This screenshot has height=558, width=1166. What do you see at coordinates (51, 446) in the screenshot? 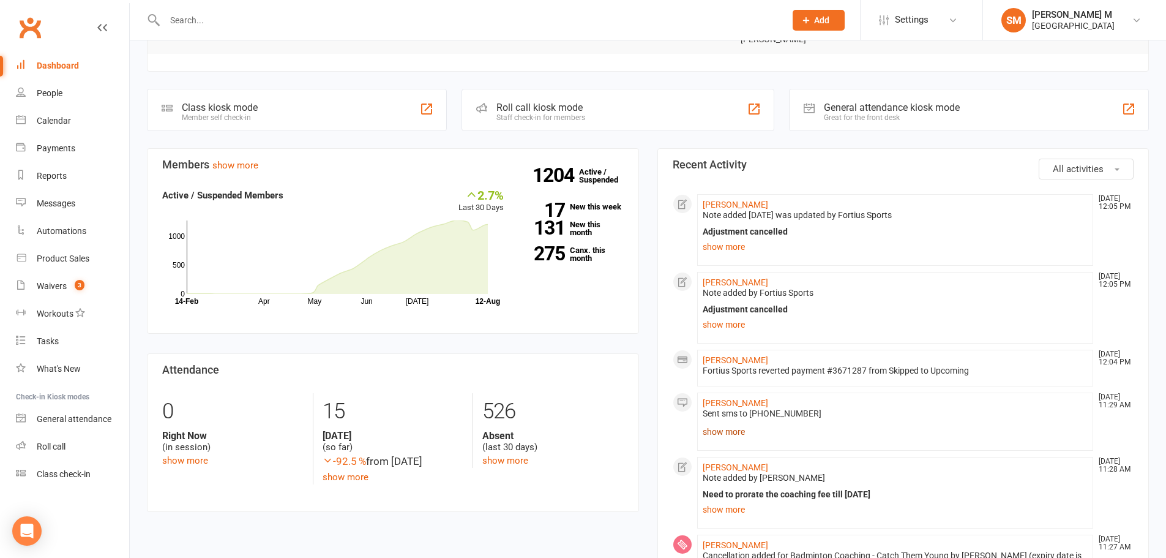
I see `div: Roll call` at bounding box center [51, 446].